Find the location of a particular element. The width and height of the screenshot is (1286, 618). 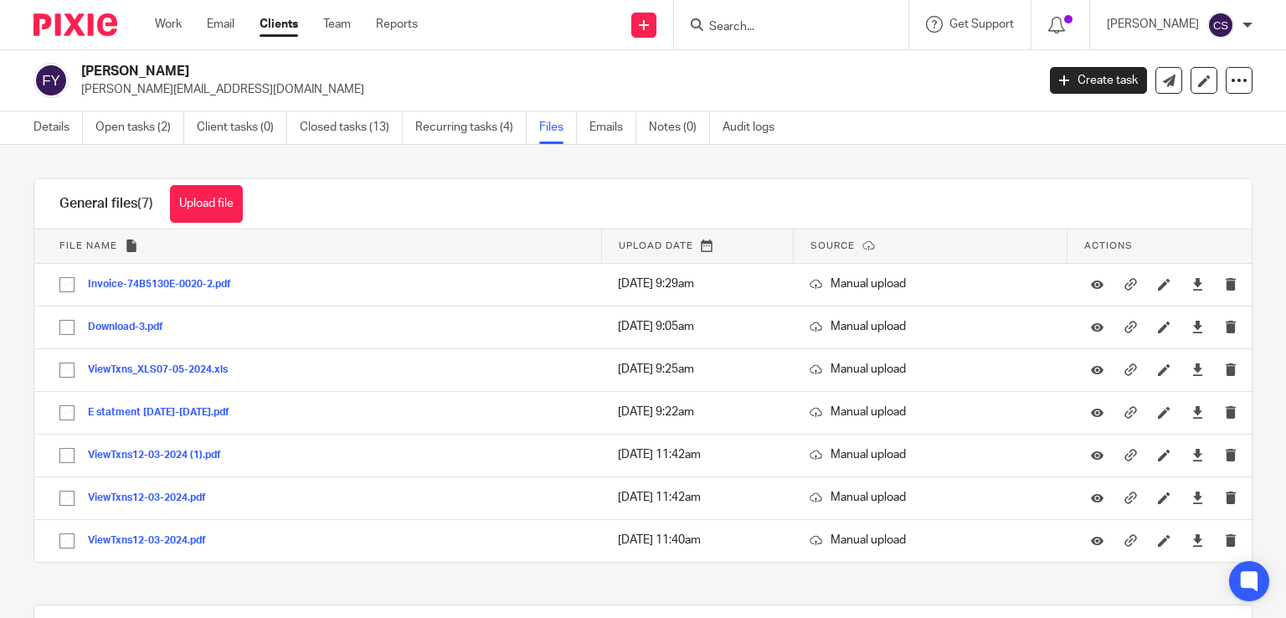

img: Pixie is located at coordinates (75, 24).